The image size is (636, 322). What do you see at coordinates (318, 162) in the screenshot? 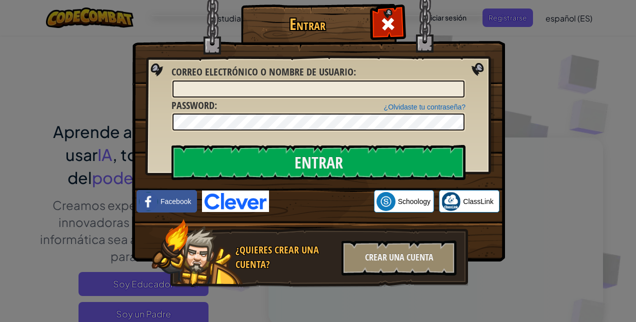
I see `input: Entrar` at bounding box center [318, 162].